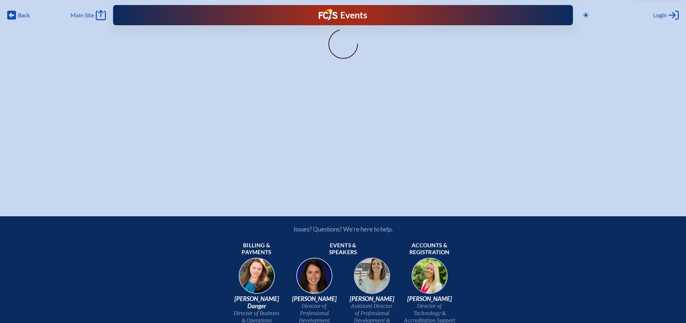 The height and width of the screenshot is (323, 686). What do you see at coordinates (82, 15) in the screenshot?
I see `span: Main Site` at bounding box center [82, 15].